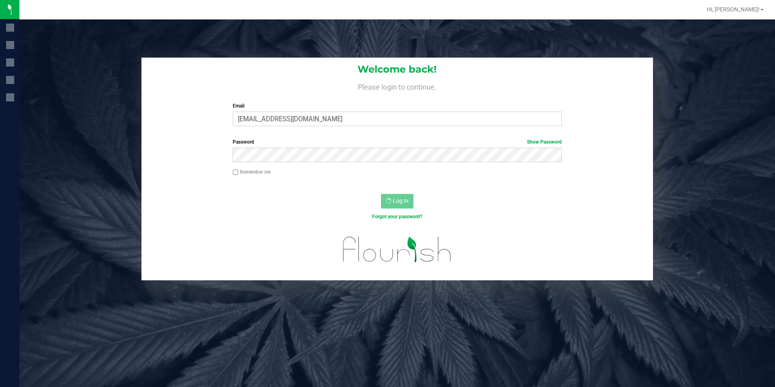  What do you see at coordinates (243, 142) in the screenshot?
I see `span: Password` at bounding box center [243, 142].